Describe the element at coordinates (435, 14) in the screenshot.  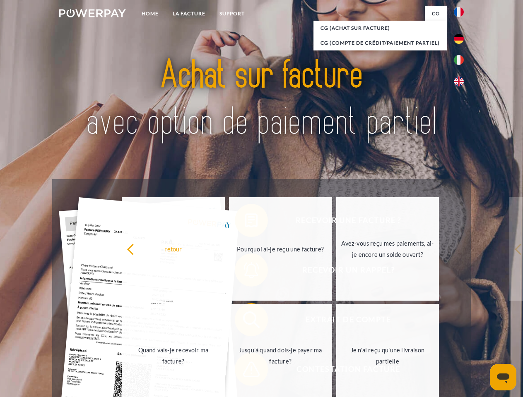
I see `a: CG` at that location.